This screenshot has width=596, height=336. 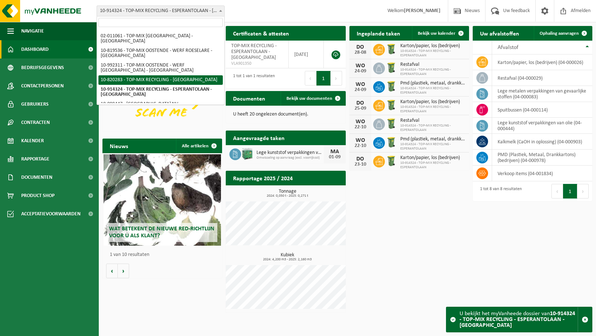 What do you see at coordinates (437, 33) in the screenshot?
I see `span: Bekijk uw kalender` at bounding box center [437, 33].